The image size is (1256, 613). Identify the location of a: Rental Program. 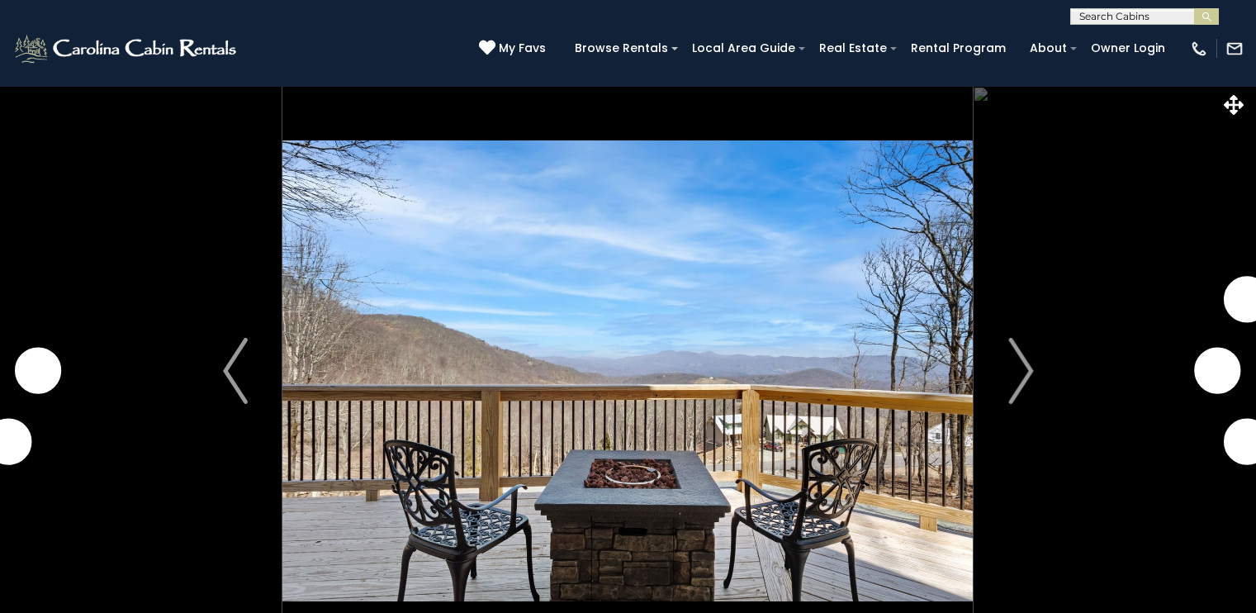
(958, 48).